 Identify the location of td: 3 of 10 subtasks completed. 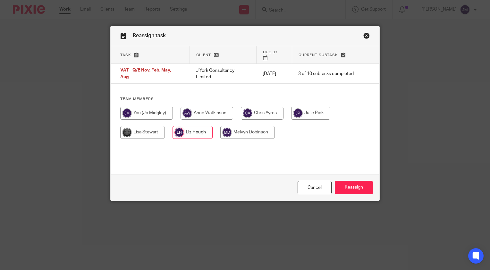
(326, 74).